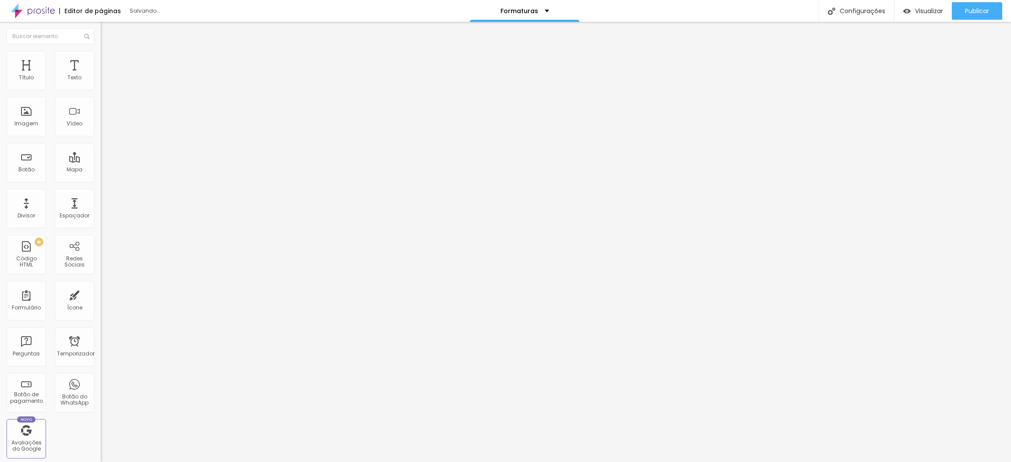 The image size is (1011, 462). What do you see at coordinates (929, 11) in the screenshot?
I see `font: Visualizar` at bounding box center [929, 11].